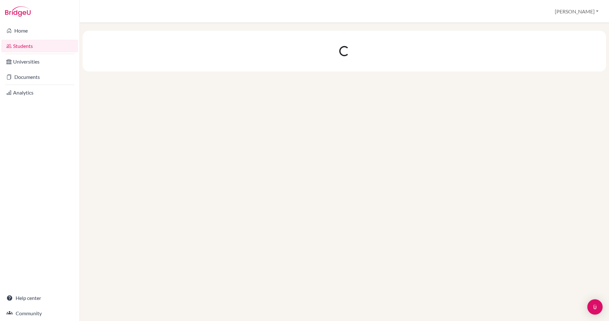  I want to click on a: Community, so click(40, 313).